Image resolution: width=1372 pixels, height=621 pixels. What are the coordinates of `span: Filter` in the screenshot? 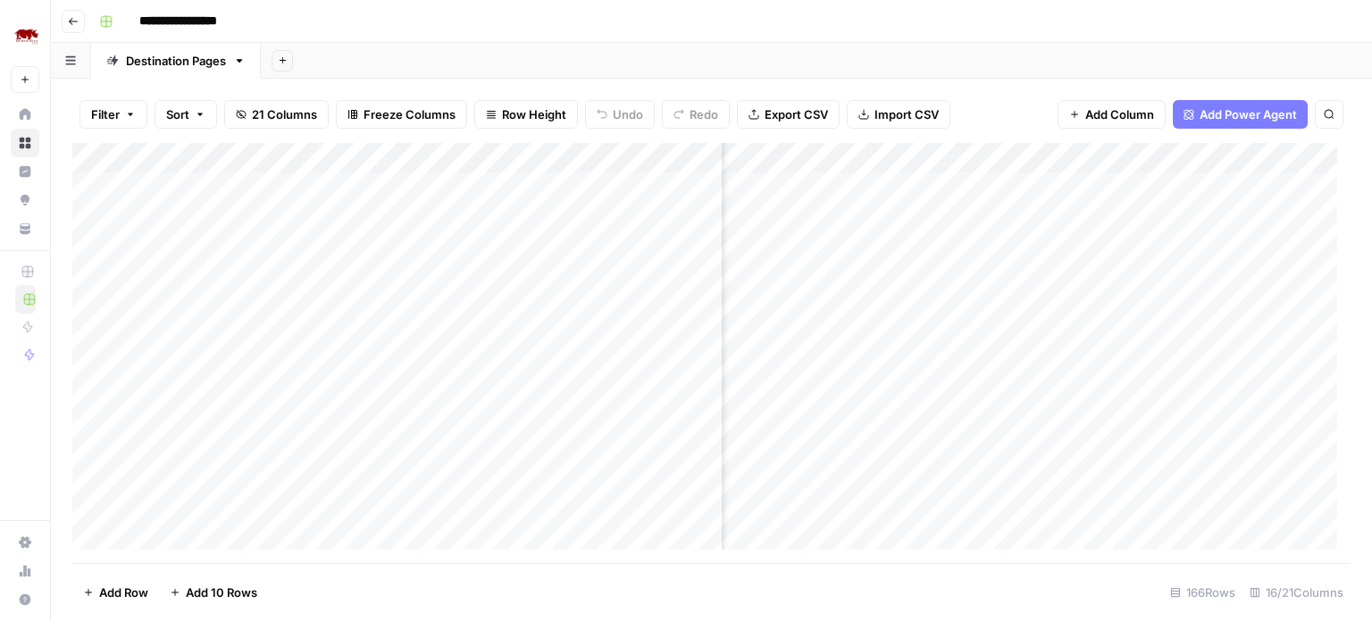 It's located at (105, 114).